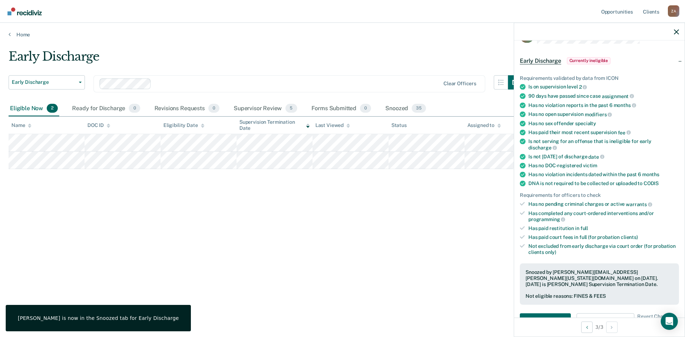 The width and height of the screenshot is (685, 337). Describe the element at coordinates (25, 11) in the screenshot. I see `img: Recidiviz` at that location.